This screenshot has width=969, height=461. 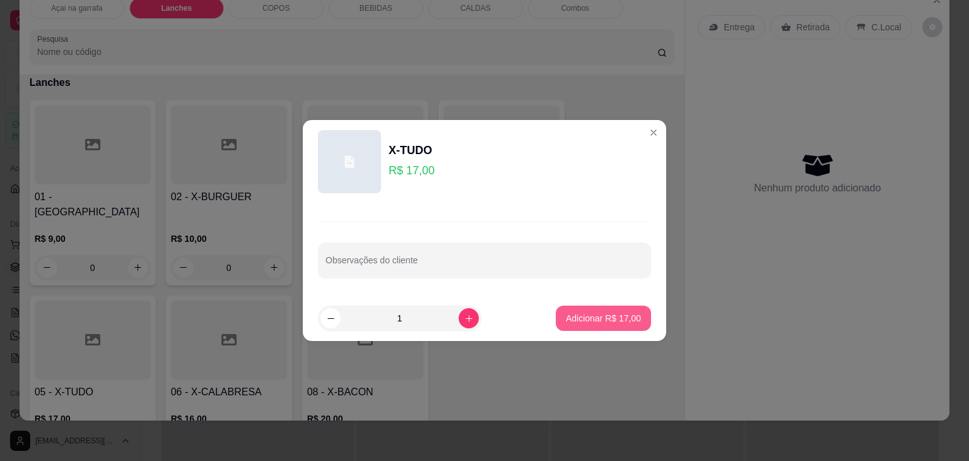 I want to click on button: Close, so click(x=654, y=133).